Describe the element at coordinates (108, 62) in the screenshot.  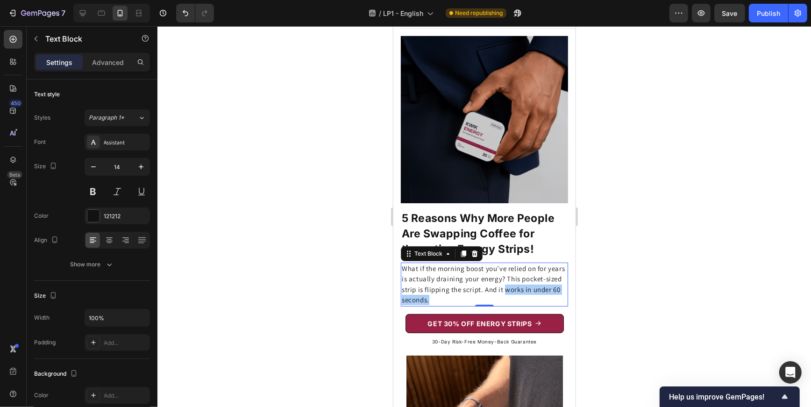
I see `p: Advanced` at that location.